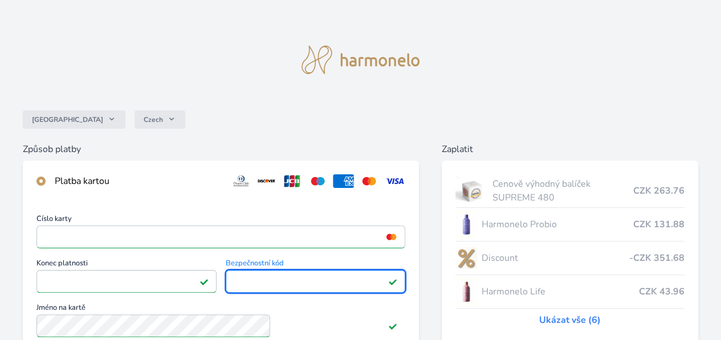 The width and height of the screenshot is (721, 340). Describe the element at coordinates (292, 181) in the screenshot. I see `img: jcb.svg` at that location.